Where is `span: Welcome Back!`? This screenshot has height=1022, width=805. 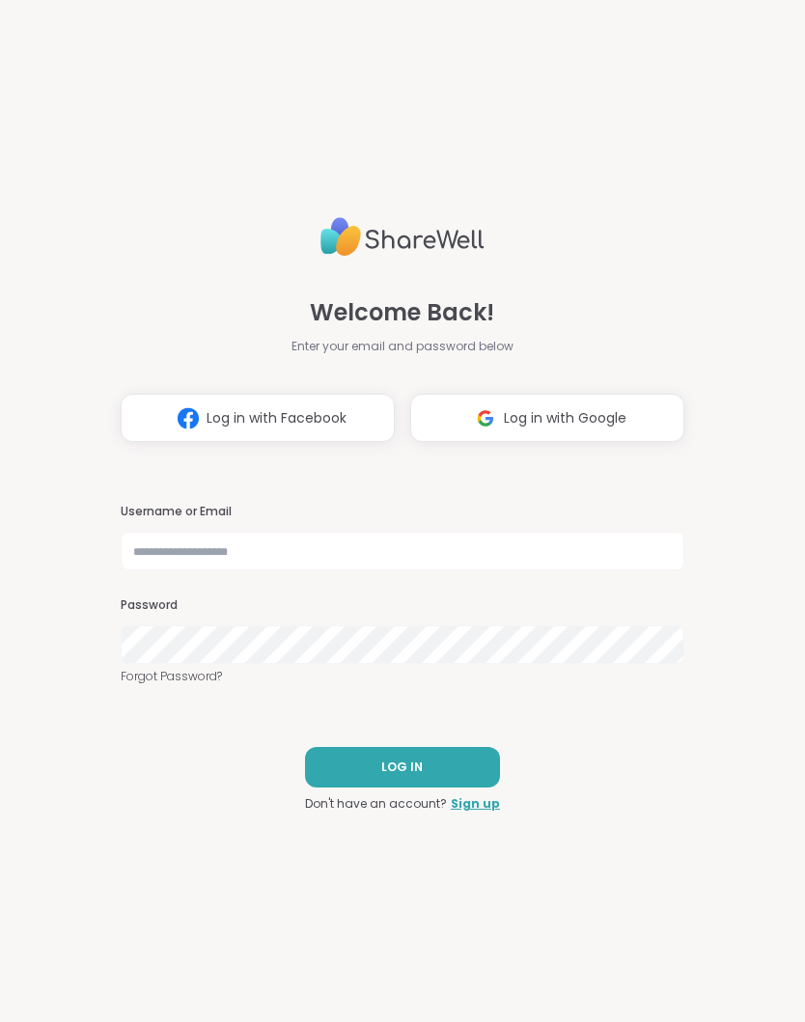
span: Welcome Back! is located at coordinates (402, 313).